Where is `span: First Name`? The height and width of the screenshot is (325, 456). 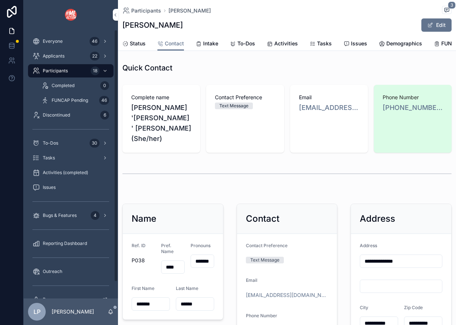
span: First Name is located at coordinates (143, 288).